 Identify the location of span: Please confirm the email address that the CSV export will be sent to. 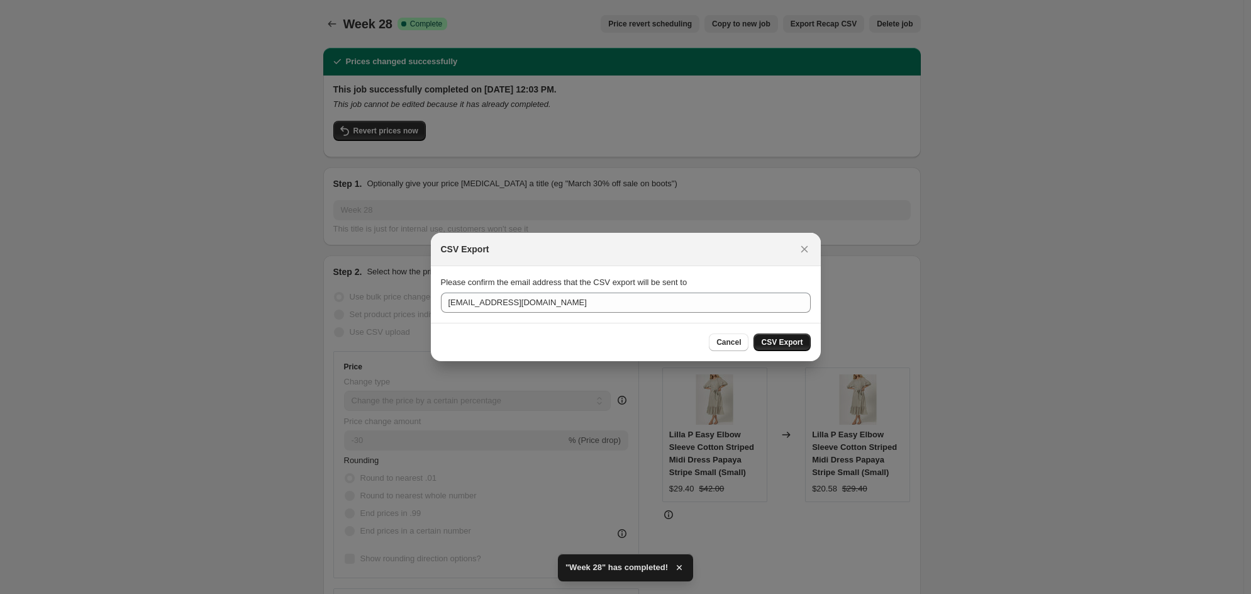
(564, 282).